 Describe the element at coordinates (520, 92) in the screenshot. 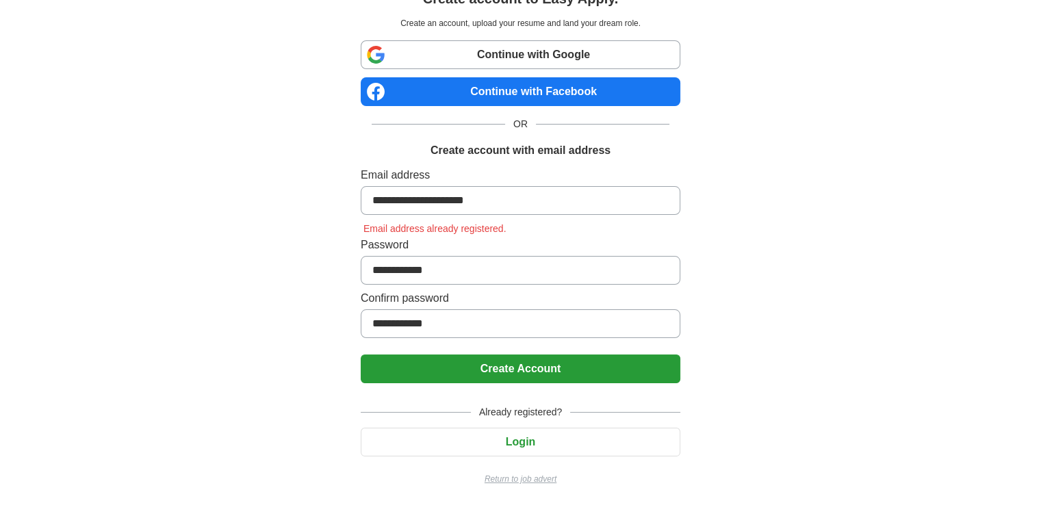

I see `a: Continue with Facebook` at that location.